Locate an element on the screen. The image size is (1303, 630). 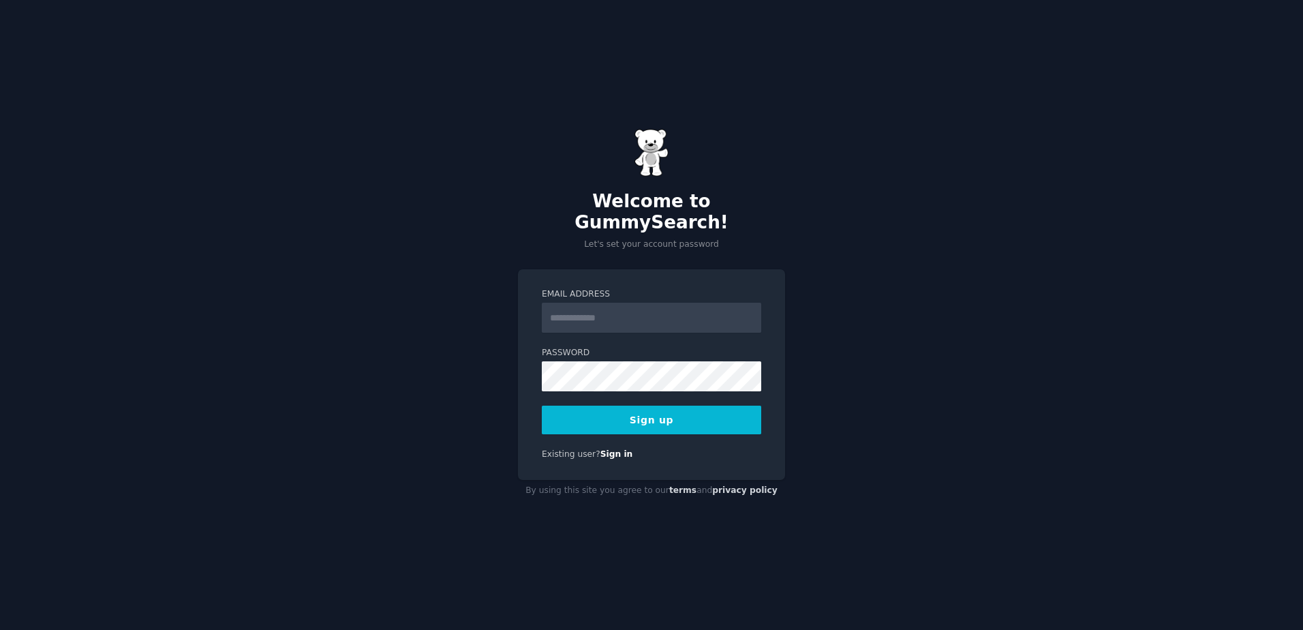
label: Email Address is located at coordinates (651, 294).